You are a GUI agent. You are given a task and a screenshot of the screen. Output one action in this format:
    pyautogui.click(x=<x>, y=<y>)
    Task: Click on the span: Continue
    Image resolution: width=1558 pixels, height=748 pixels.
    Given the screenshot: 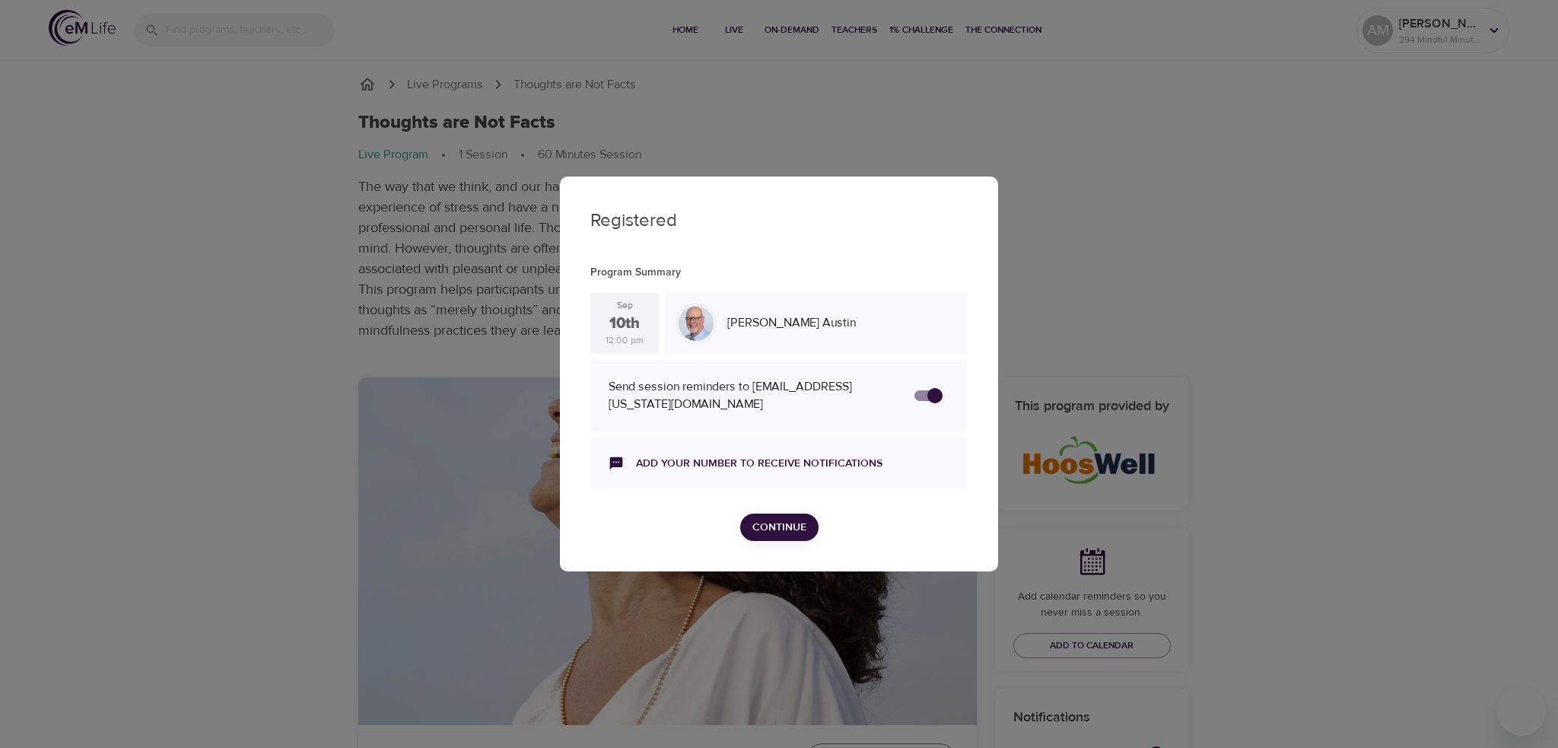 What is the action you would take?
    pyautogui.click(x=779, y=527)
    